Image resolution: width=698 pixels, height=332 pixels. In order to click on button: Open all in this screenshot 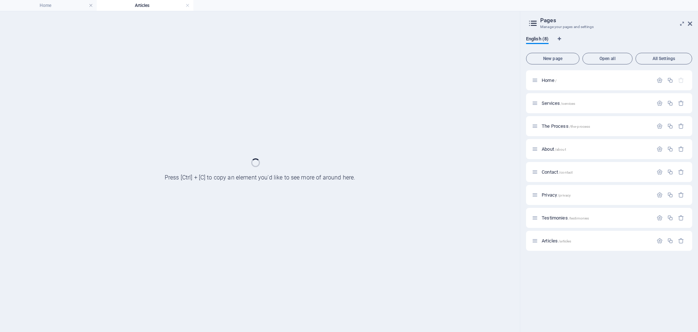, I will do `click(608, 59)`.